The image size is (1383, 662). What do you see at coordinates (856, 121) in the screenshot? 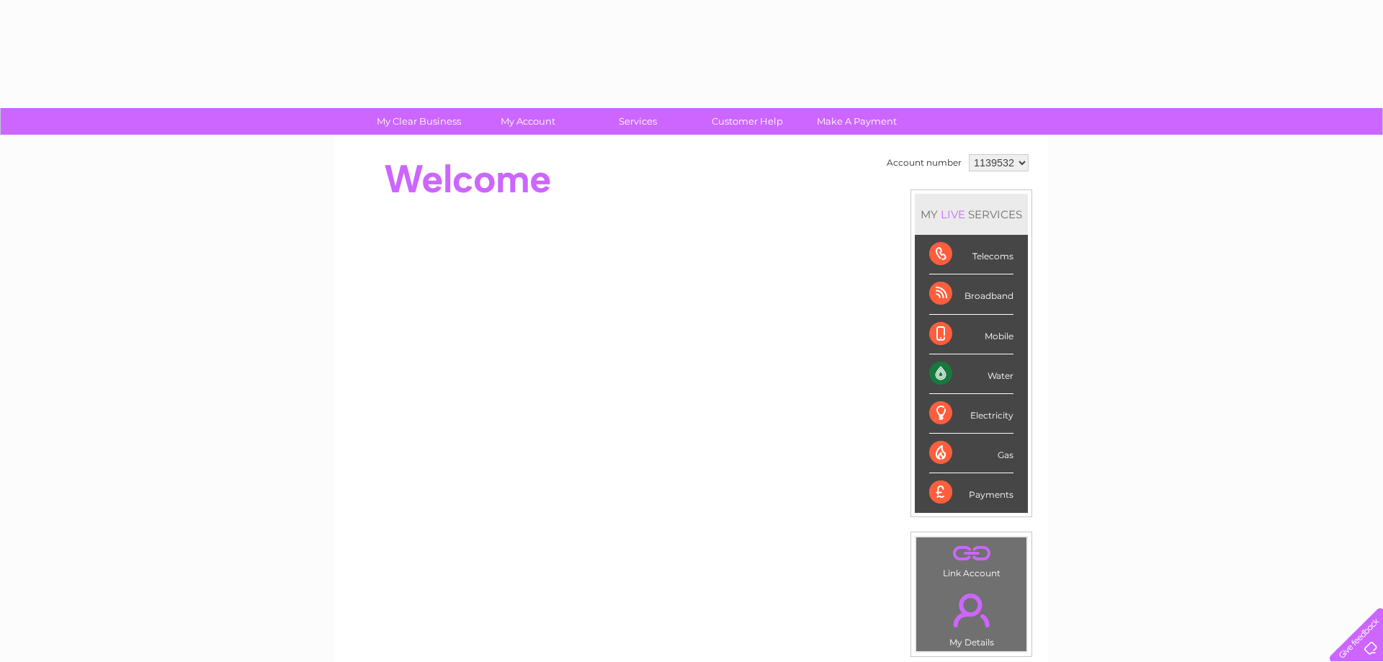
I see `a: Make A Payment` at bounding box center [856, 121].